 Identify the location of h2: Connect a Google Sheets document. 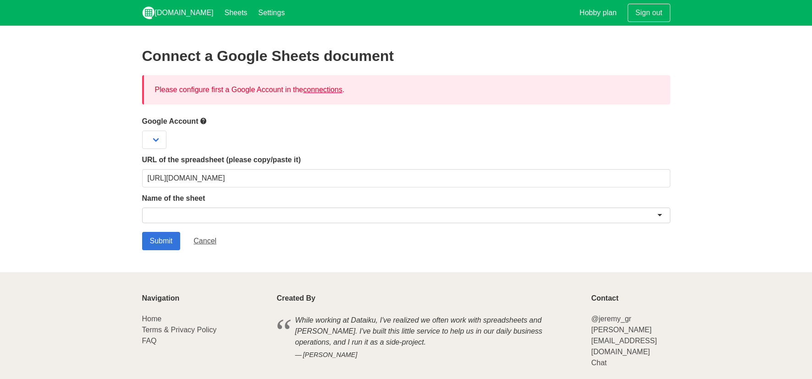
(406, 56).